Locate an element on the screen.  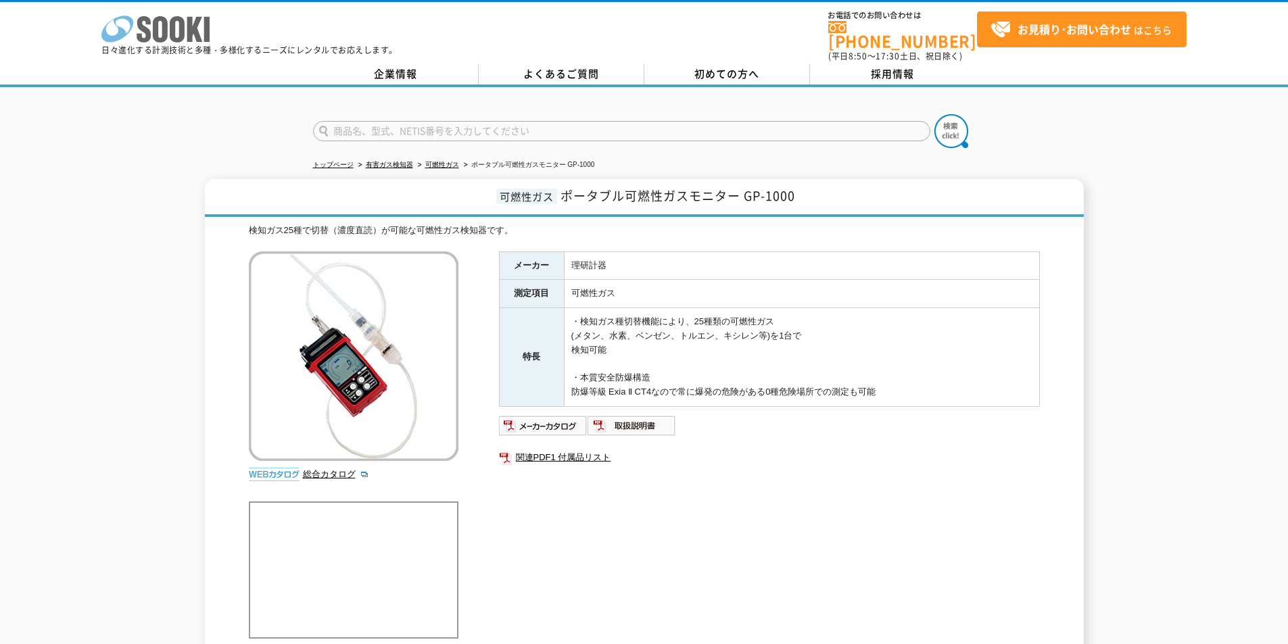
span: ポータブル可燃性ガスモニター GP-1000 is located at coordinates (677, 195).